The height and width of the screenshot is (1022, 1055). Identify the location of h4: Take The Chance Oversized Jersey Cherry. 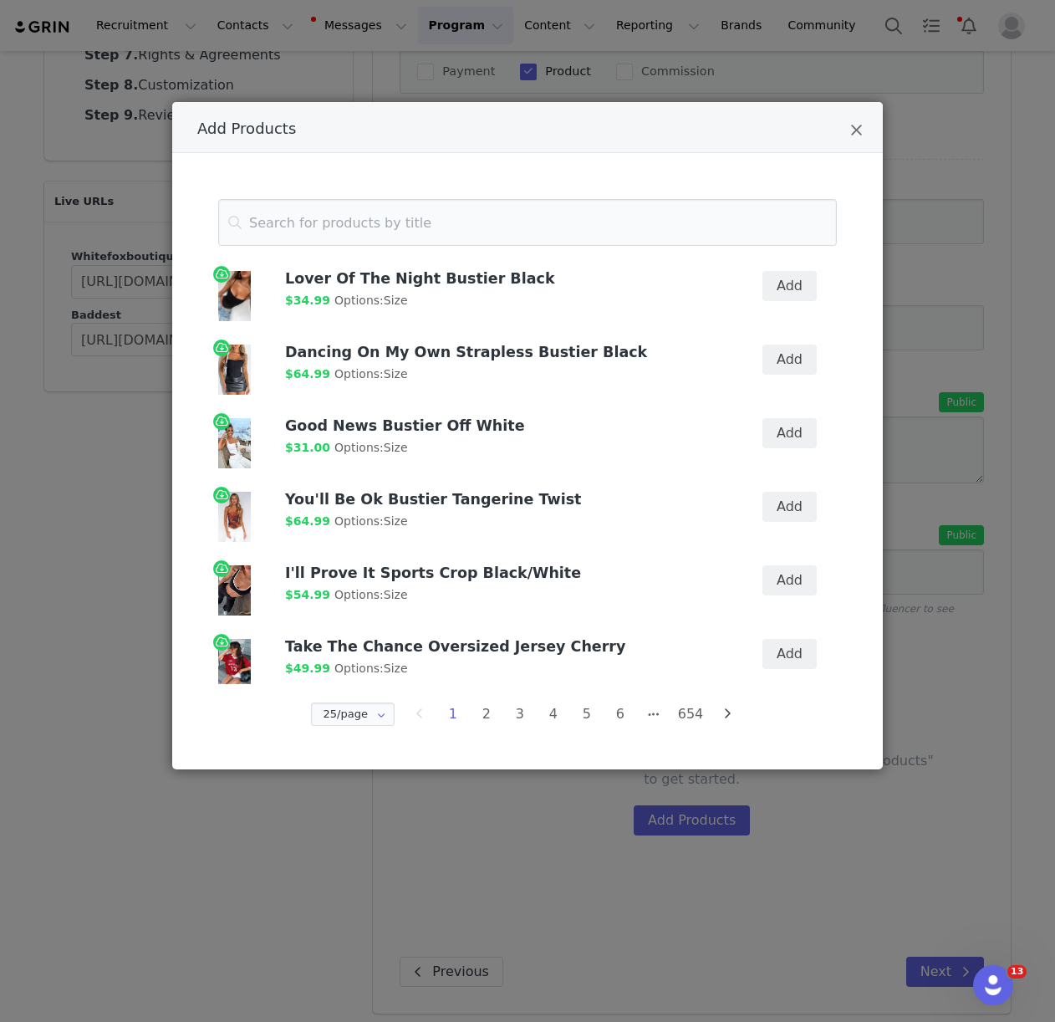
(499, 647).